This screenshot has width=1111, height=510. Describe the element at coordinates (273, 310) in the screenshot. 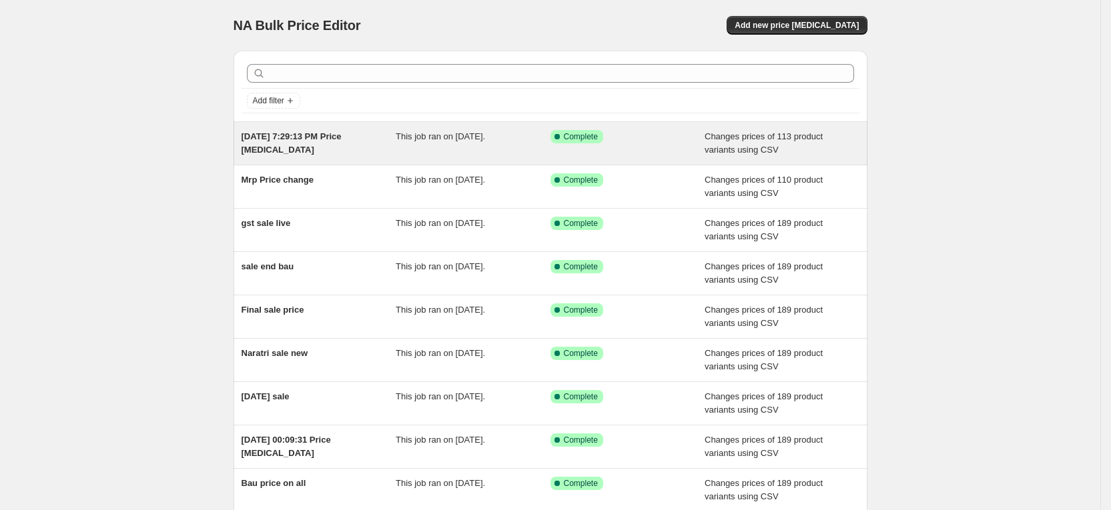

I see `span: Final sale price` at that location.